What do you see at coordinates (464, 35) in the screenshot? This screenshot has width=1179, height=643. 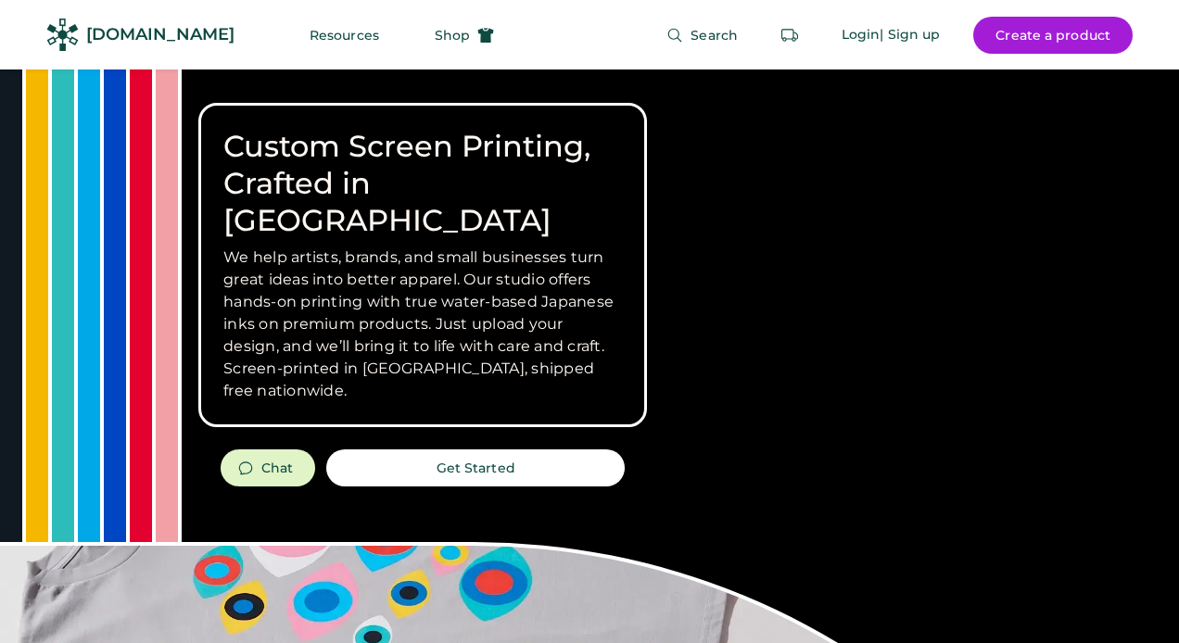 I see `button: Shop` at bounding box center [464, 35].